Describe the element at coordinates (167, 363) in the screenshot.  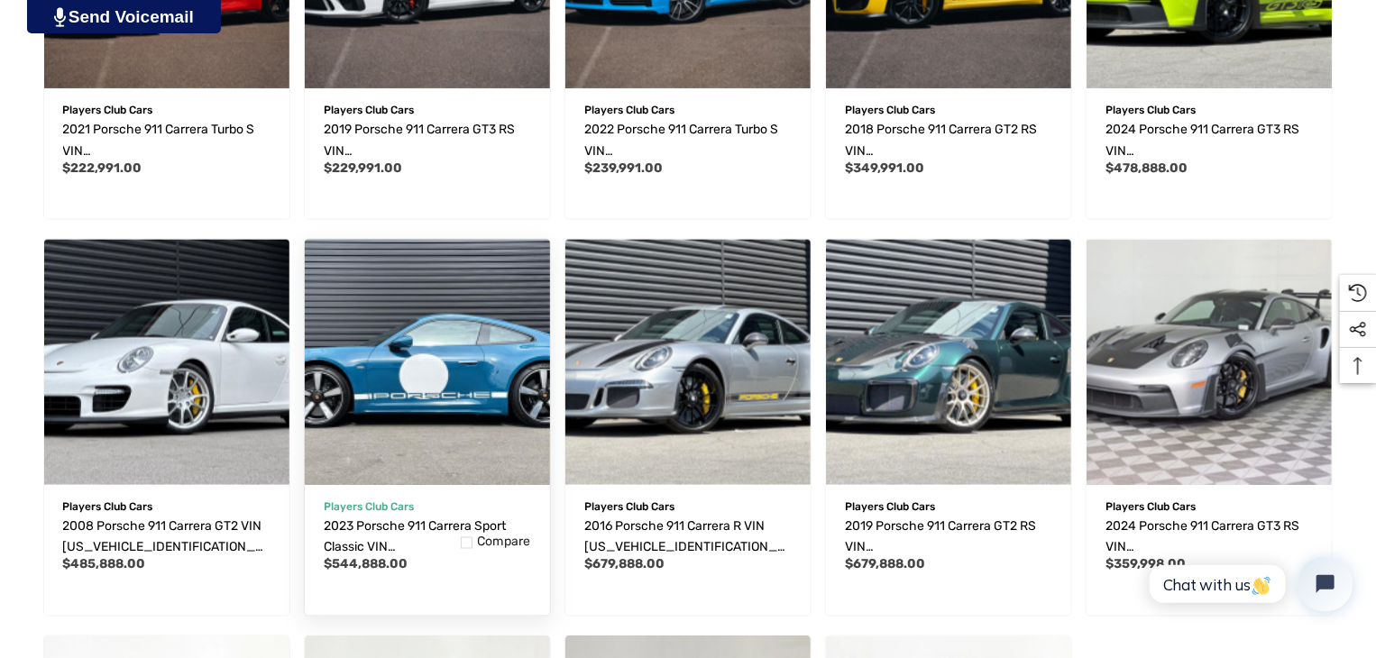
I see `img: For Sale 2008 Porsche 911 Carrera GT2 VIN WP0AD29958S796296` at that location.